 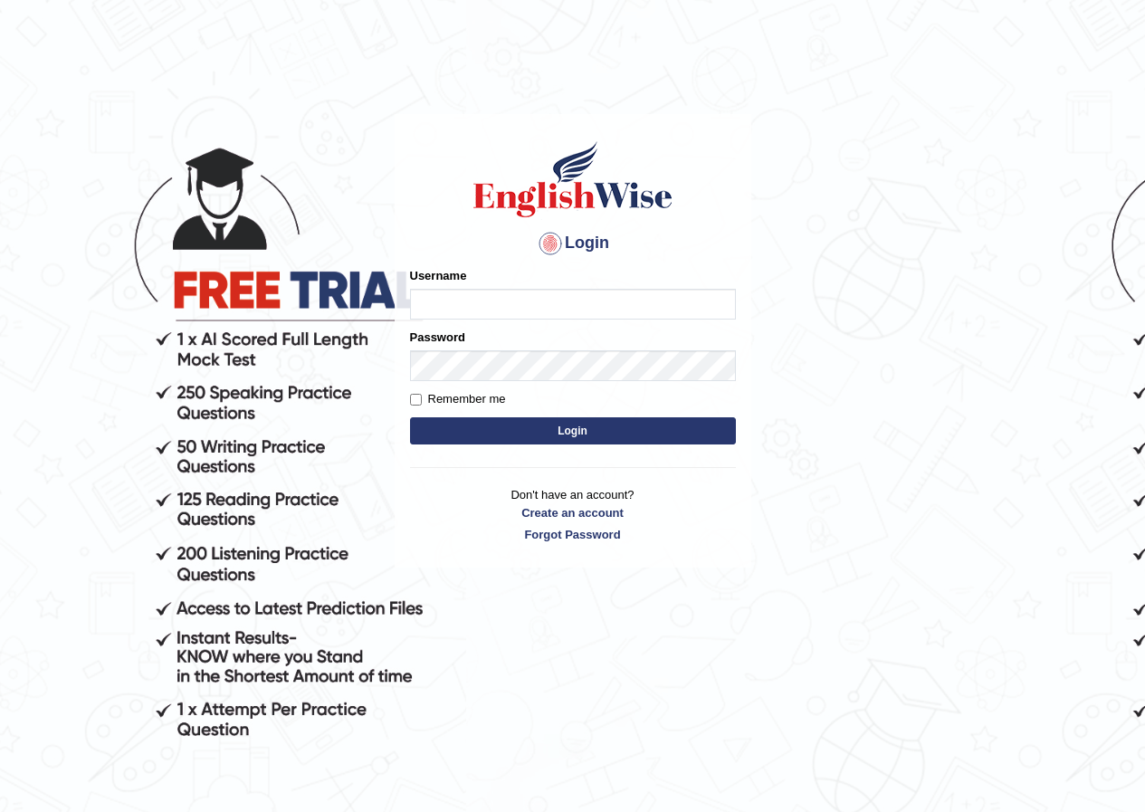 I want to click on h4: Login, so click(x=573, y=243).